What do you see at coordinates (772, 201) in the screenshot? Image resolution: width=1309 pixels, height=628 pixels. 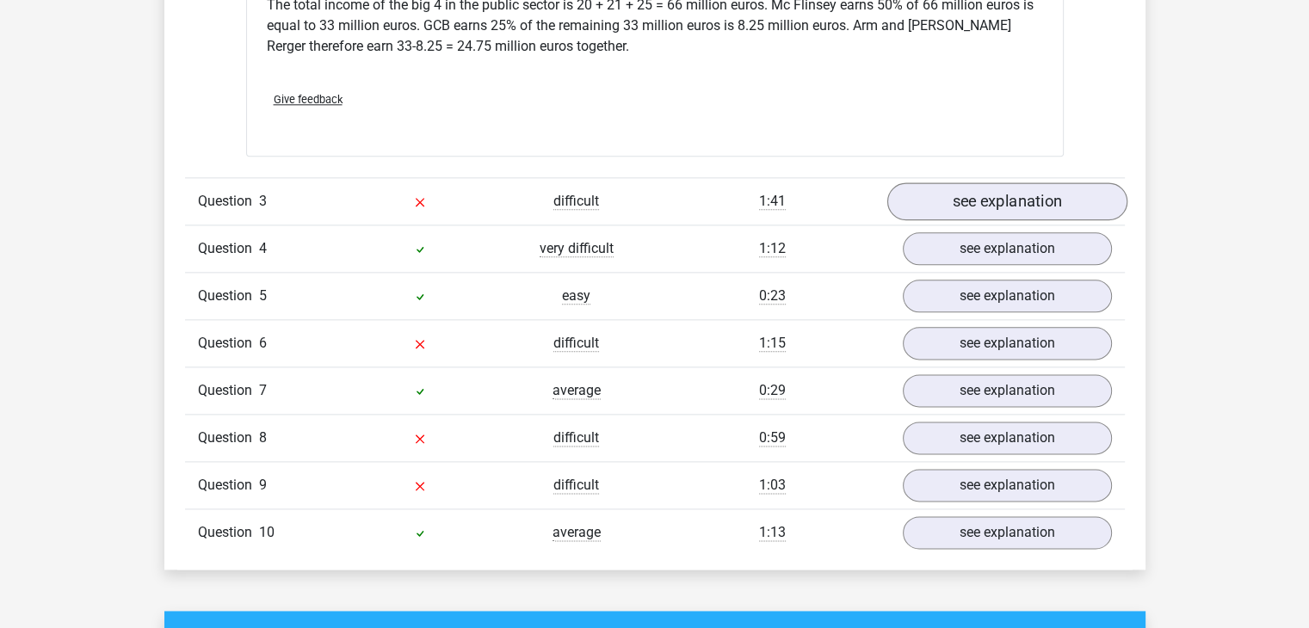 I see `span: 1:41` at bounding box center [772, 201].